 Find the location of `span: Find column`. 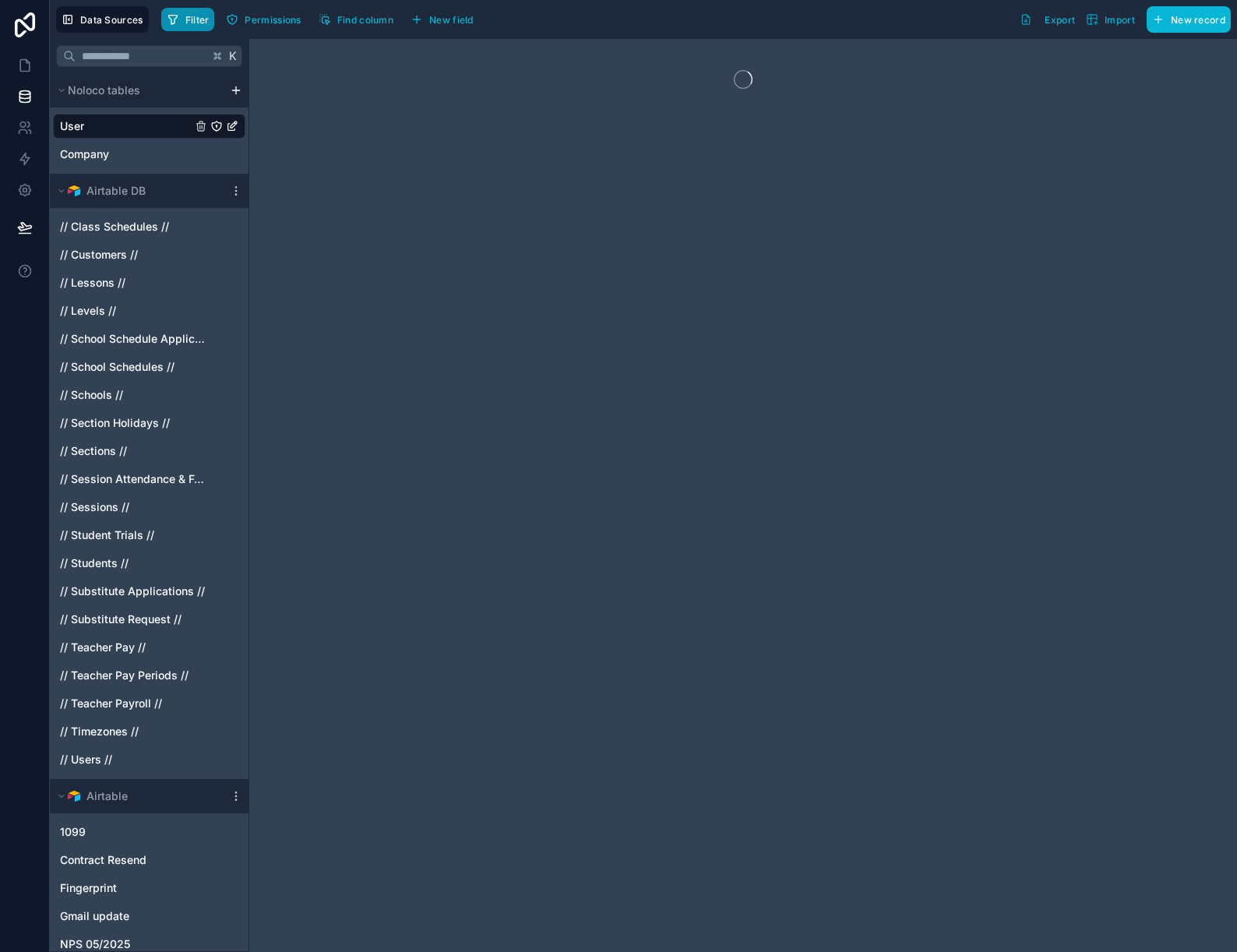

span: Find column is located at coordinates (366, 20).